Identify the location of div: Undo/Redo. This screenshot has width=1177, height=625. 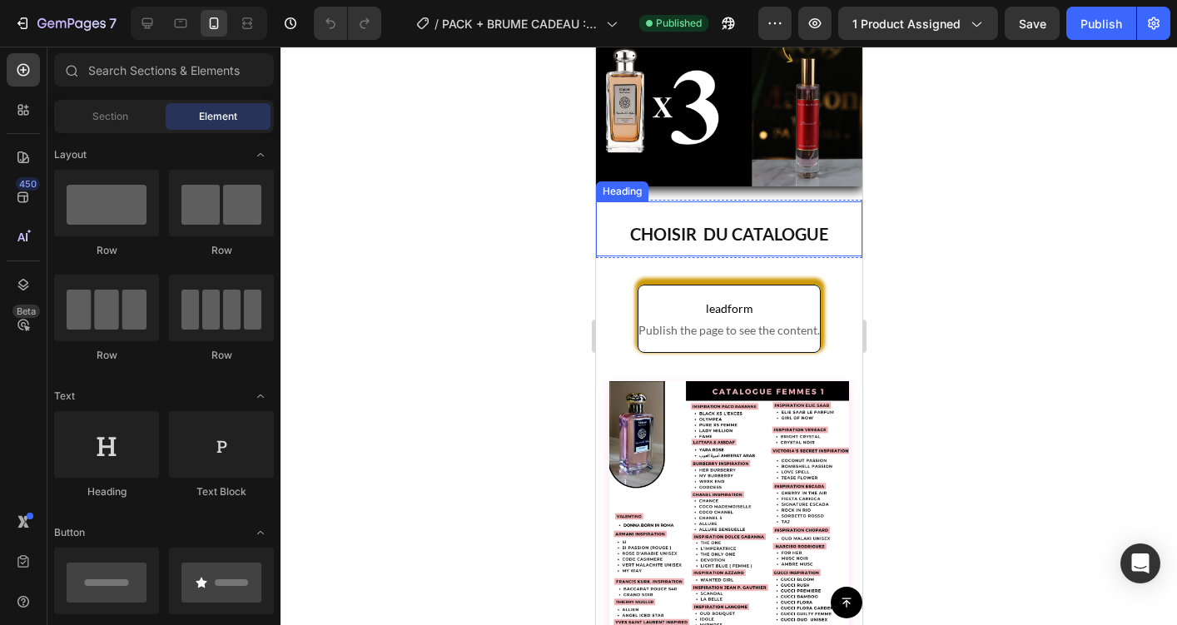
(347, 23).